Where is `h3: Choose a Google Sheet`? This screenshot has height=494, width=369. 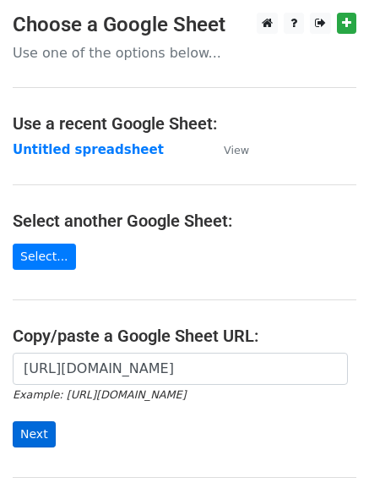
h3: Choose a Google Sheet is located at coordinates (184, 25).